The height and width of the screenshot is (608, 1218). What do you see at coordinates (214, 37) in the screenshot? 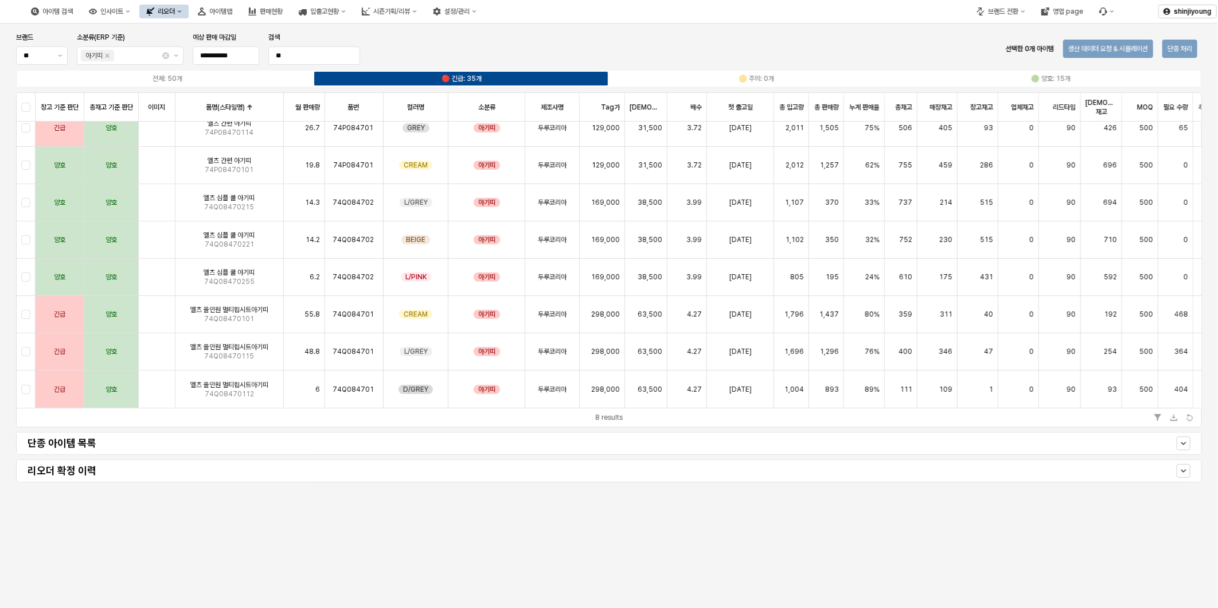
I see `span: 예상 판매 마감일` at bounding box center [214, 37].